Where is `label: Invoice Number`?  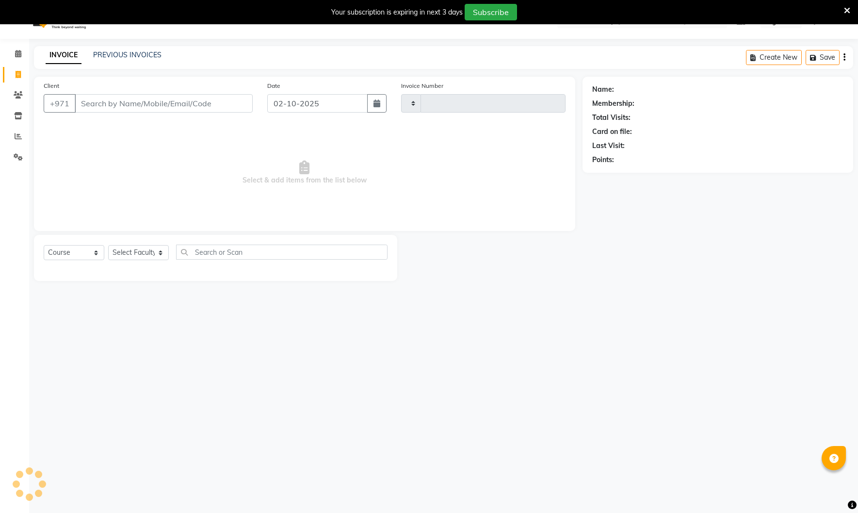 label: Invoice Number is located at coordinates (422, 86).